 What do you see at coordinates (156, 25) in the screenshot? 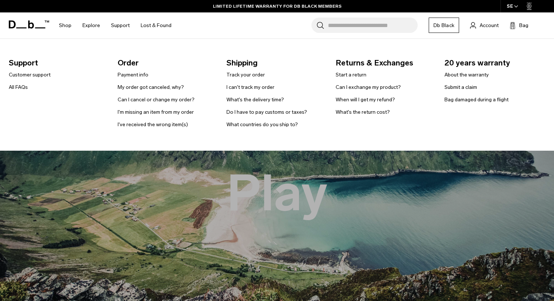
I see `a: Lost & Found` at bounding box center [156, 25].